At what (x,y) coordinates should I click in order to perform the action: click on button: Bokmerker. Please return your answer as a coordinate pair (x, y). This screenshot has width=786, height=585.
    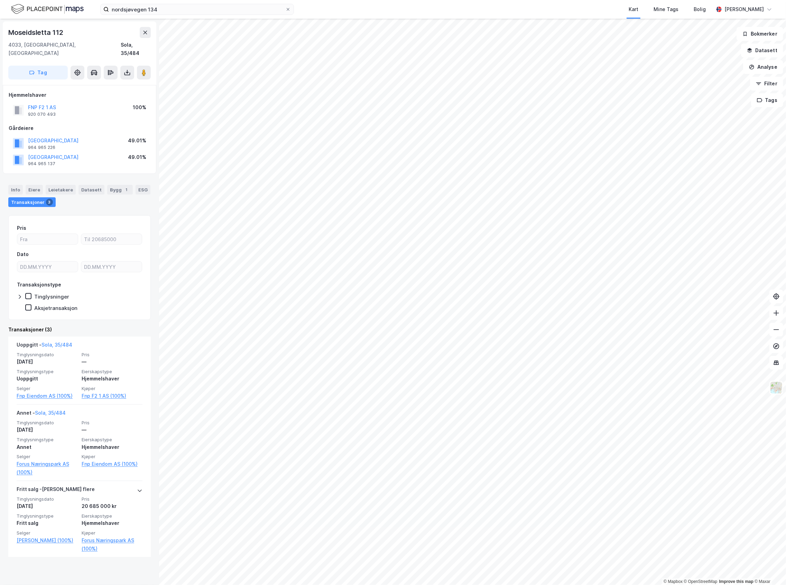
    Looking at the image, I should click on (760, 34).